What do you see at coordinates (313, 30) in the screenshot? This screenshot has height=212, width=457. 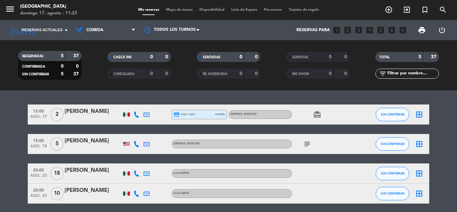 I see `span: Reservas para` at bounding box center [313, 30].